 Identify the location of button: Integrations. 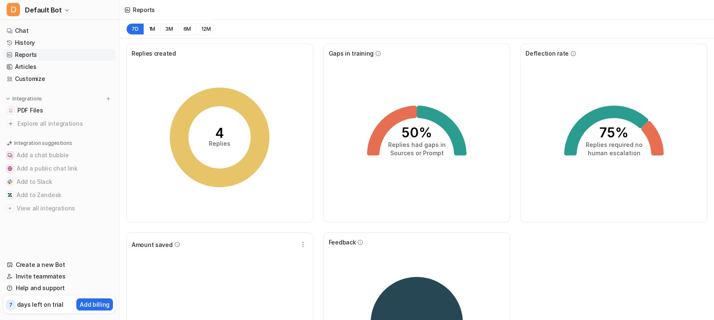
(24, 99).